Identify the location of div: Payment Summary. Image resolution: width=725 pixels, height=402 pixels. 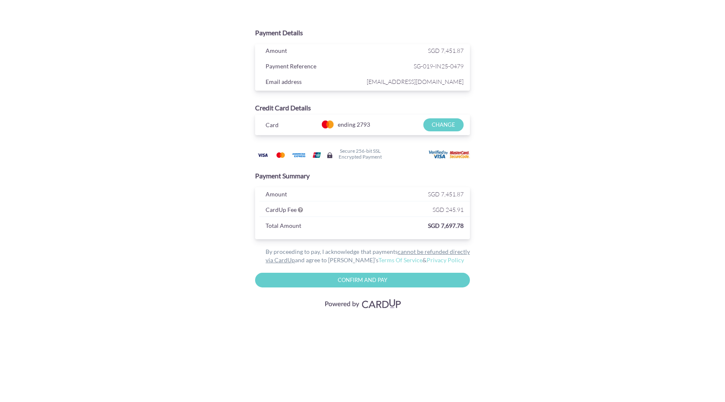
(363, 176).